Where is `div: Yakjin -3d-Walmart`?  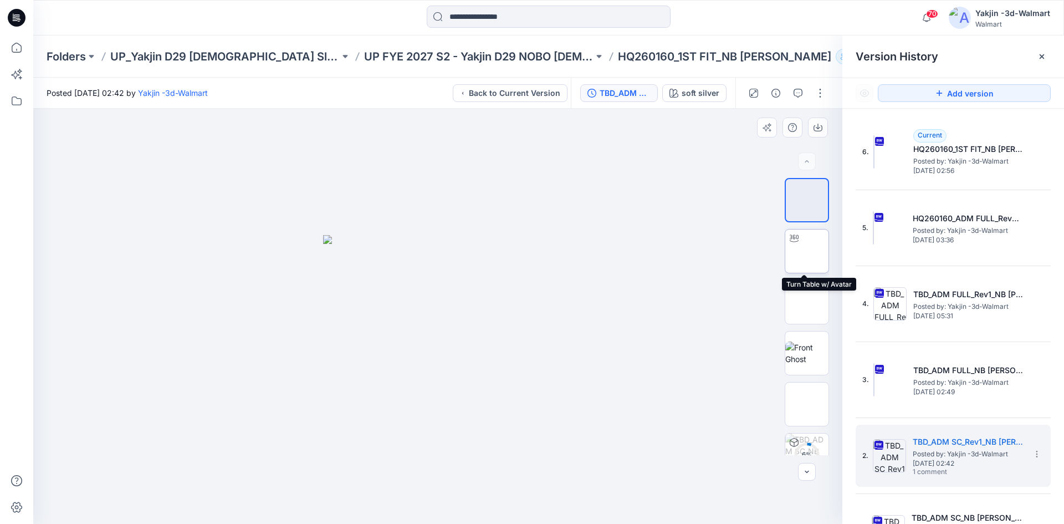 div: Yakjin -3d-Walmart is located at coordinates (1012, 13).